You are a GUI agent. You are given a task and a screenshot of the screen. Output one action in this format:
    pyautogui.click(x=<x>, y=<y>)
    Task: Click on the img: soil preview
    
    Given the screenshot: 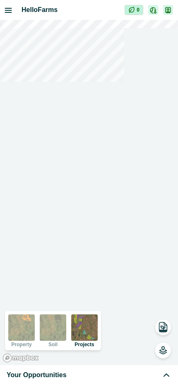 What is the action you would take?
    pyautogui.click(x=53, y=327)
    